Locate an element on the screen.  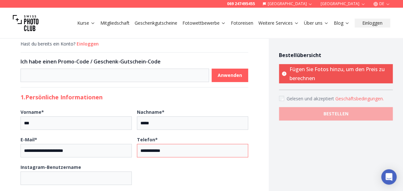
b: Vorname * is located at coordinates (32, 112).